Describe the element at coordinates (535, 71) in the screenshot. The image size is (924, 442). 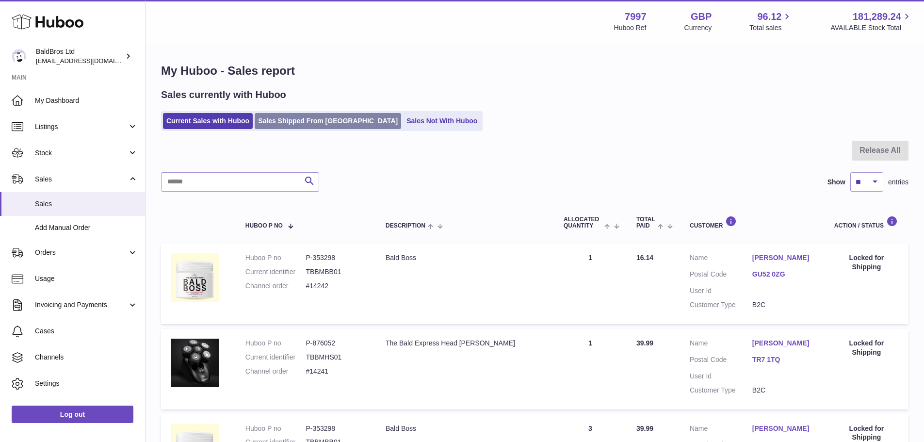
I see `h1: My Huboo - Sales report` at that location.